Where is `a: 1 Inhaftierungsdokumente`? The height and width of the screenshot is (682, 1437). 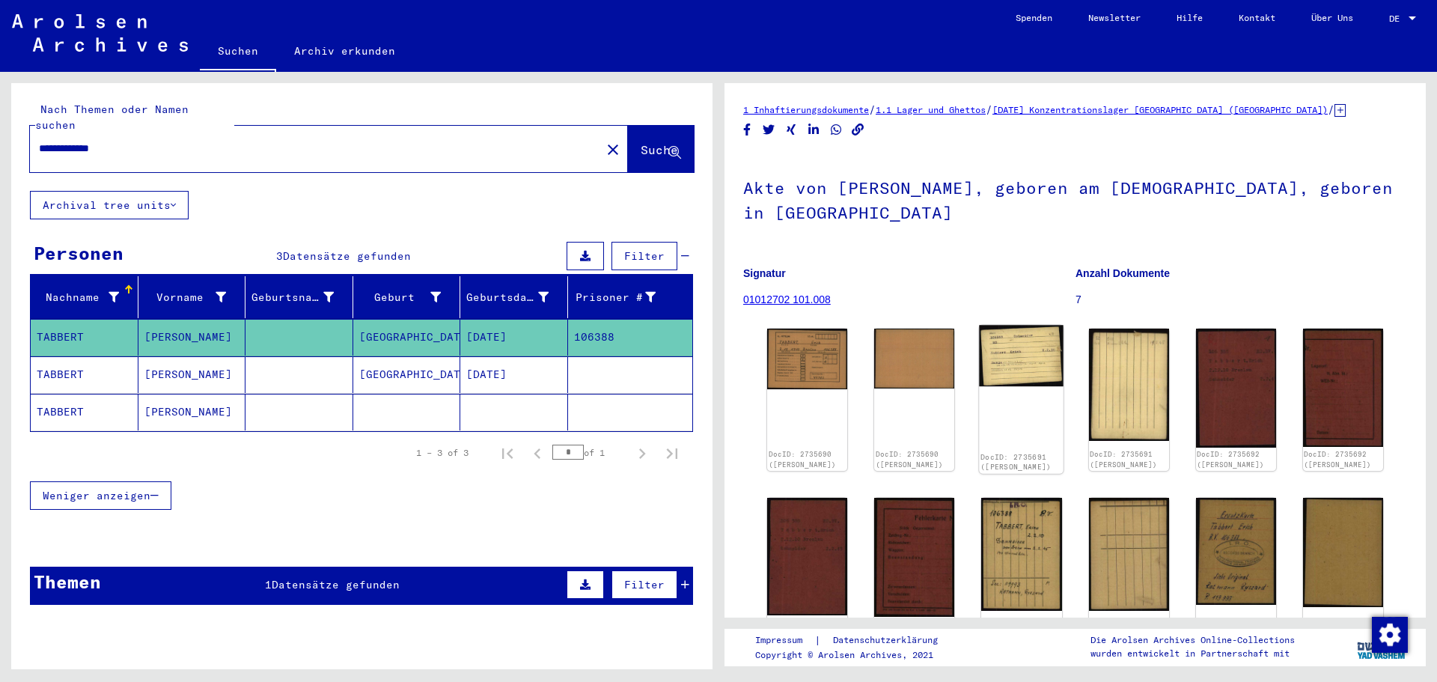 a: 1 Inhaftierungsdokumente is located at coordinates (806, 109).